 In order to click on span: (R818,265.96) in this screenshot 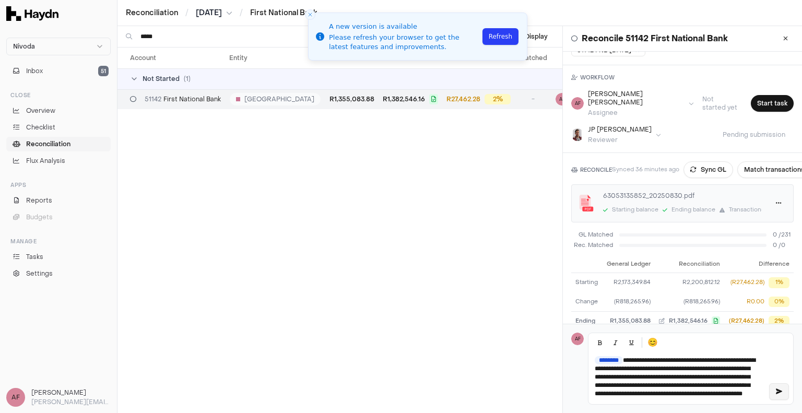, I will do `click(702, 302)`.